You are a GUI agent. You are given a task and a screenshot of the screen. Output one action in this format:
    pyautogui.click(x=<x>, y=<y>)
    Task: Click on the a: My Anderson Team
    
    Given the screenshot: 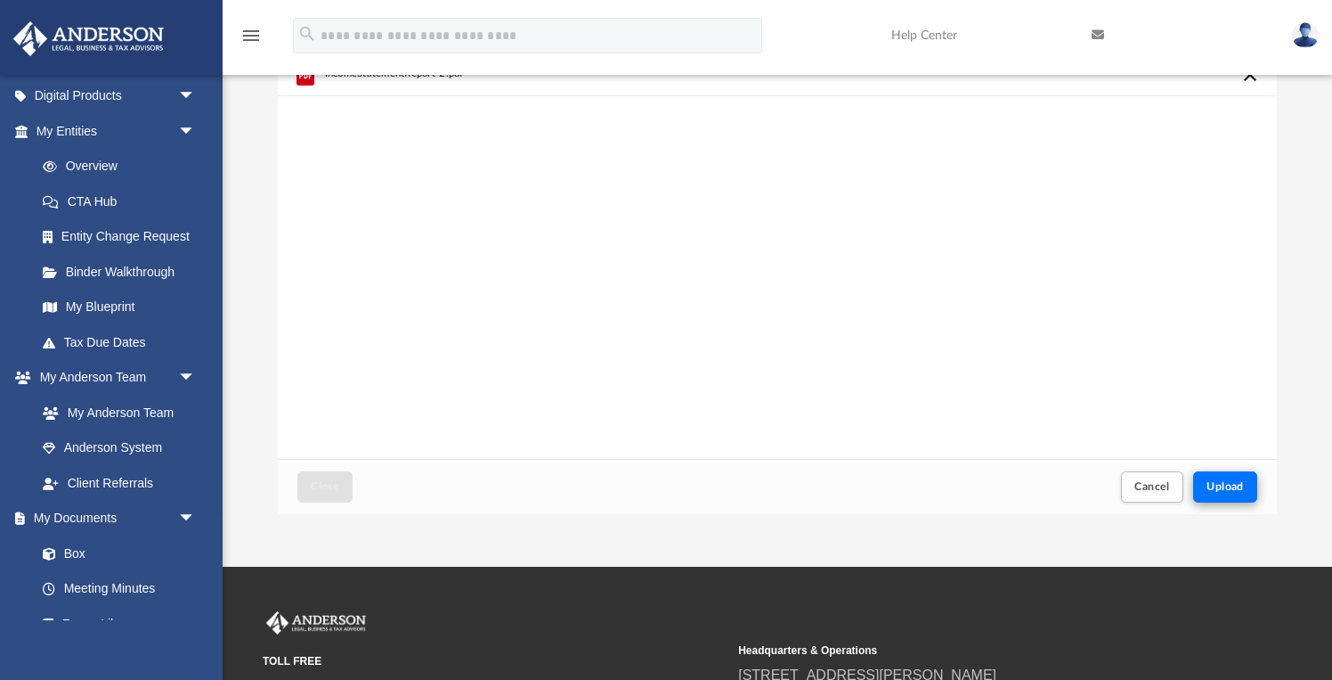 What is the action you would take?
    pyautogui.click(x=115, y=412)
    